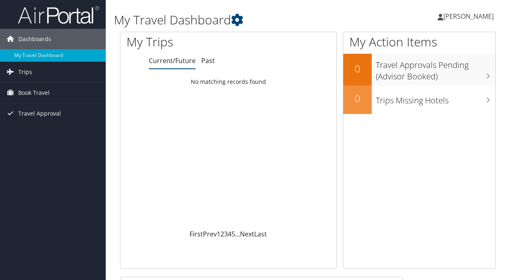 This screenshot has width=510, height=280. I want to click on a: Past, so click(208, 61).